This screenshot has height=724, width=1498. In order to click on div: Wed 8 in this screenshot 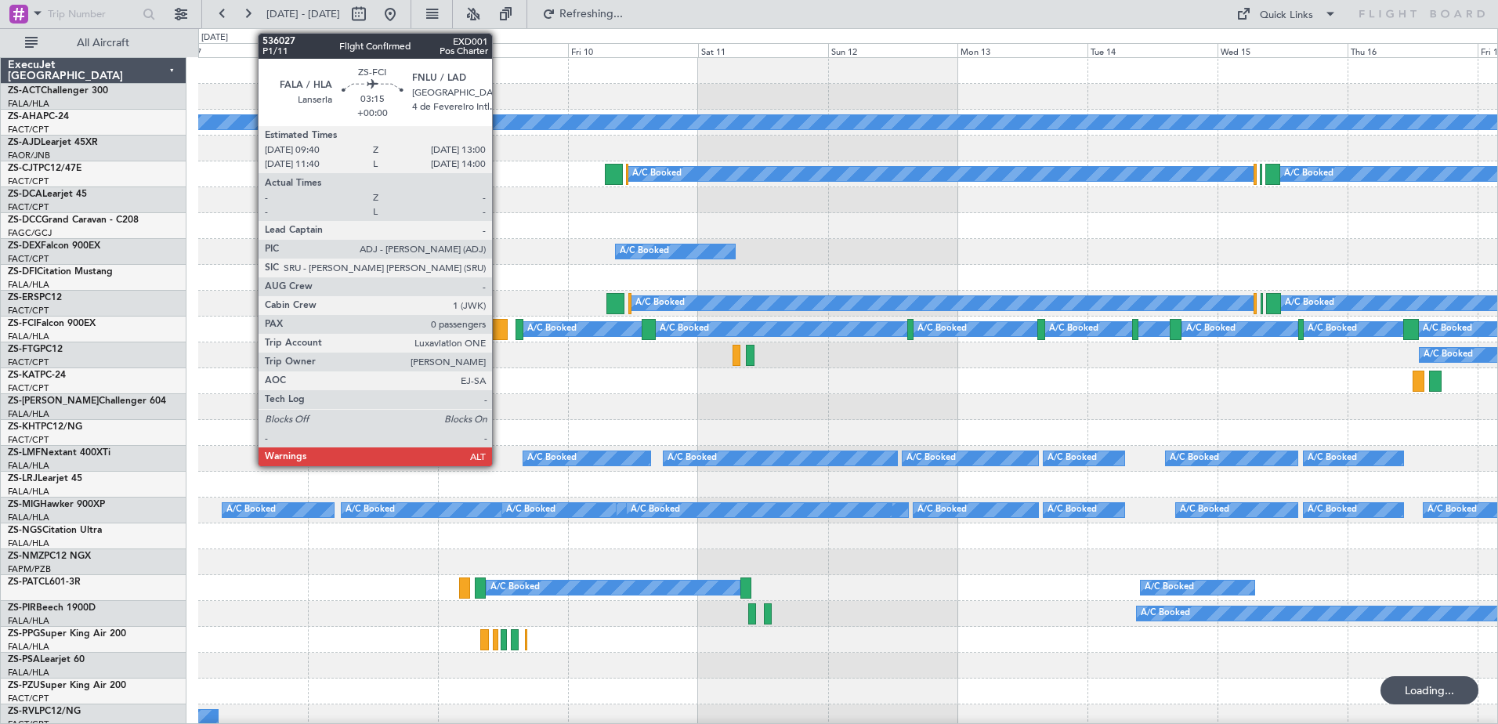, I will do `click(373, 50)`.